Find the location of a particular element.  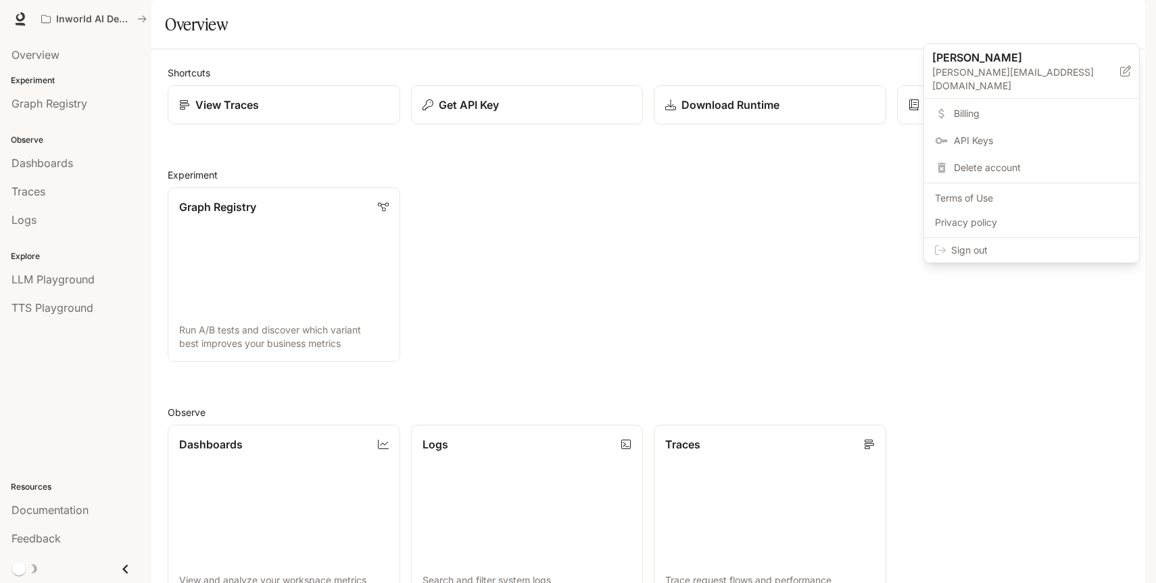

span: Sign out is located at coordinates (1040, 250).